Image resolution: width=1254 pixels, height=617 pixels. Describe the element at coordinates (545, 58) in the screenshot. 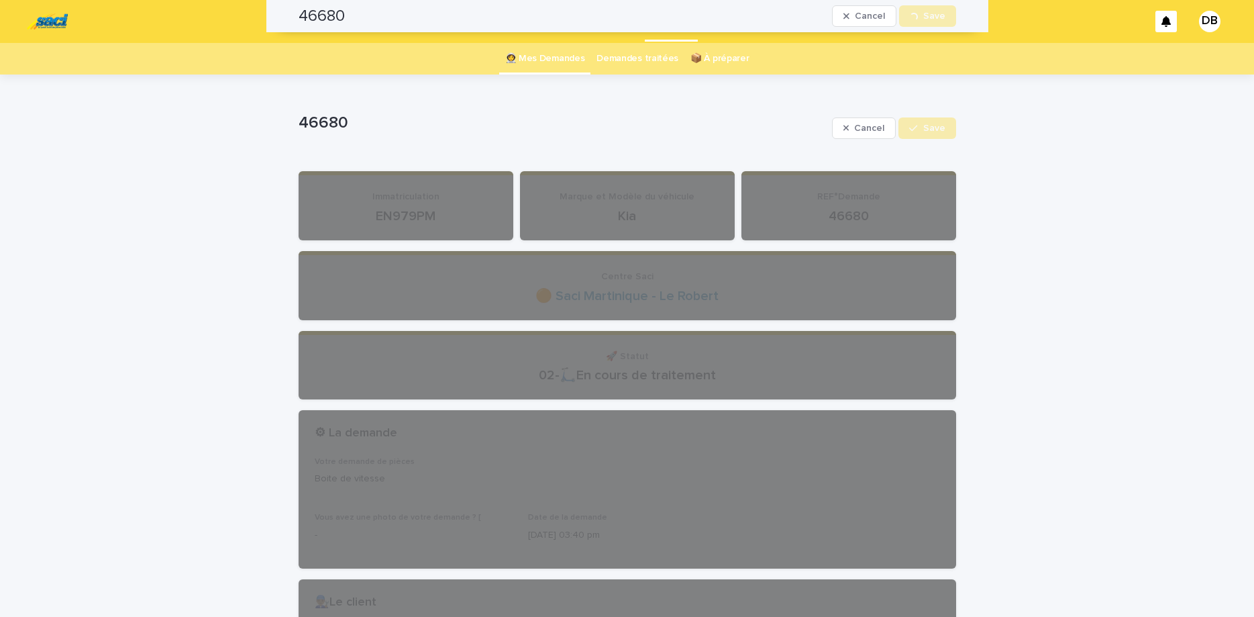

I see `a: 👩‍🚀 Mes Demandes` at that location.